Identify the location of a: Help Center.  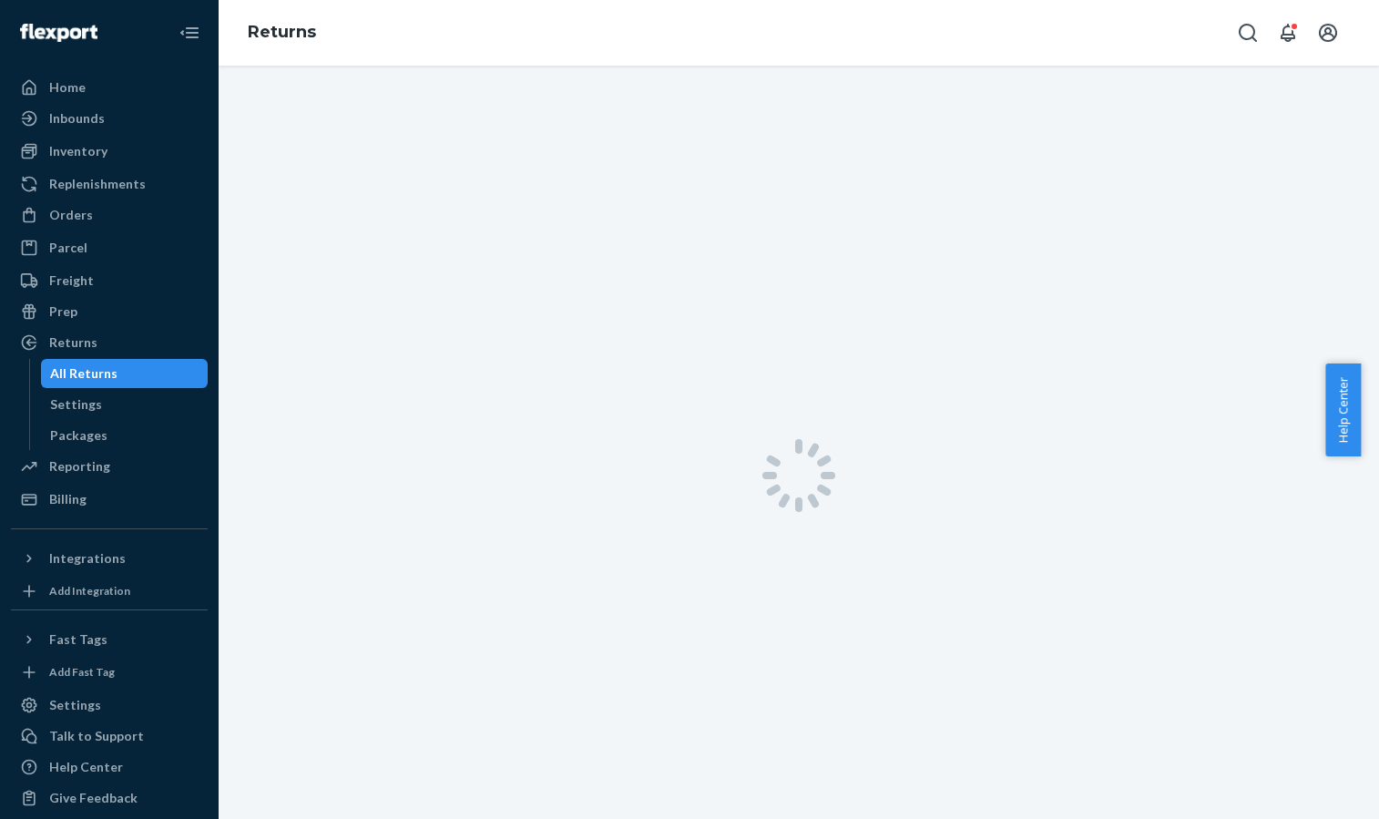
(109, 767).